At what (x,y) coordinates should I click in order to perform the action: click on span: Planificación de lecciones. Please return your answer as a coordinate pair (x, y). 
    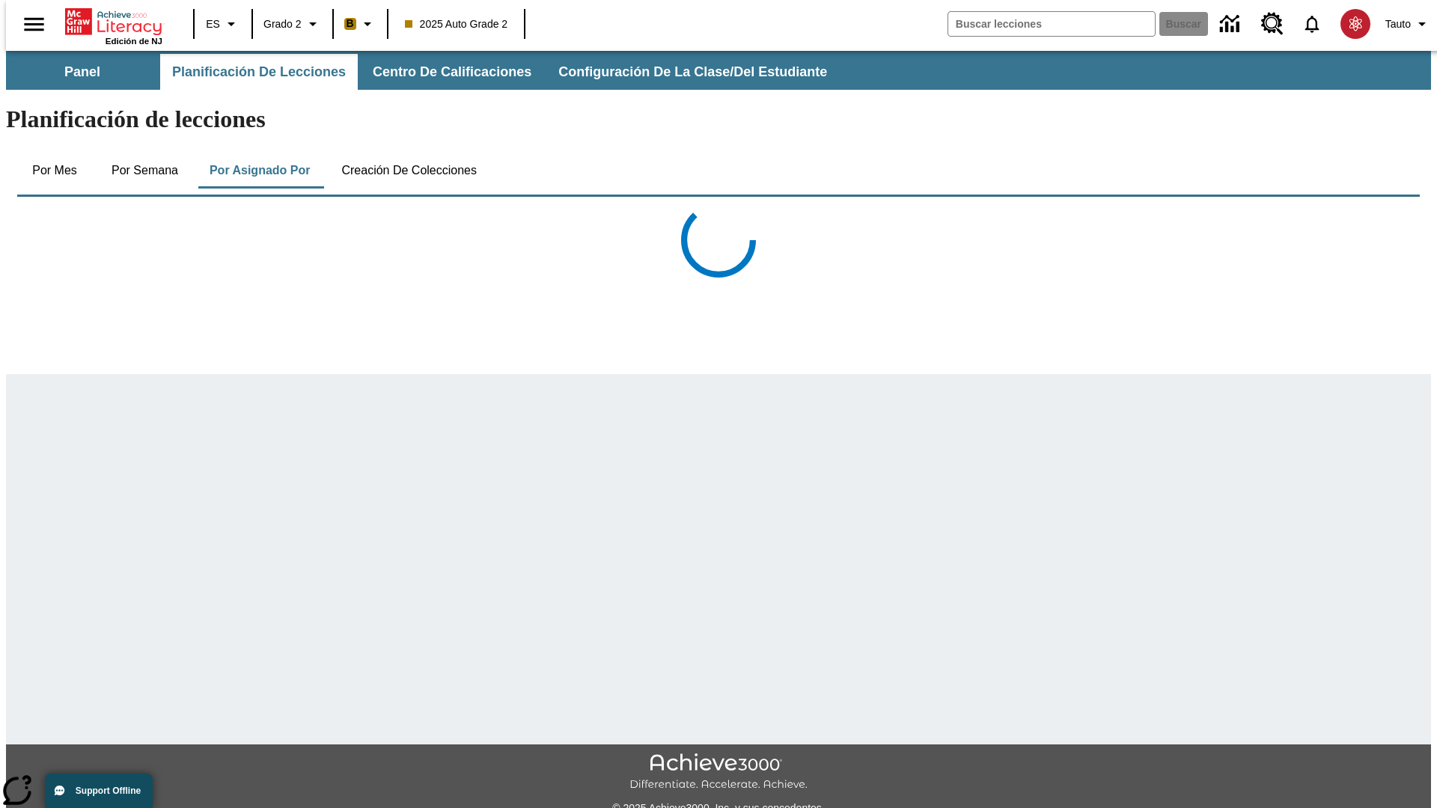
    Looking at the image, I should click on (259, 72).